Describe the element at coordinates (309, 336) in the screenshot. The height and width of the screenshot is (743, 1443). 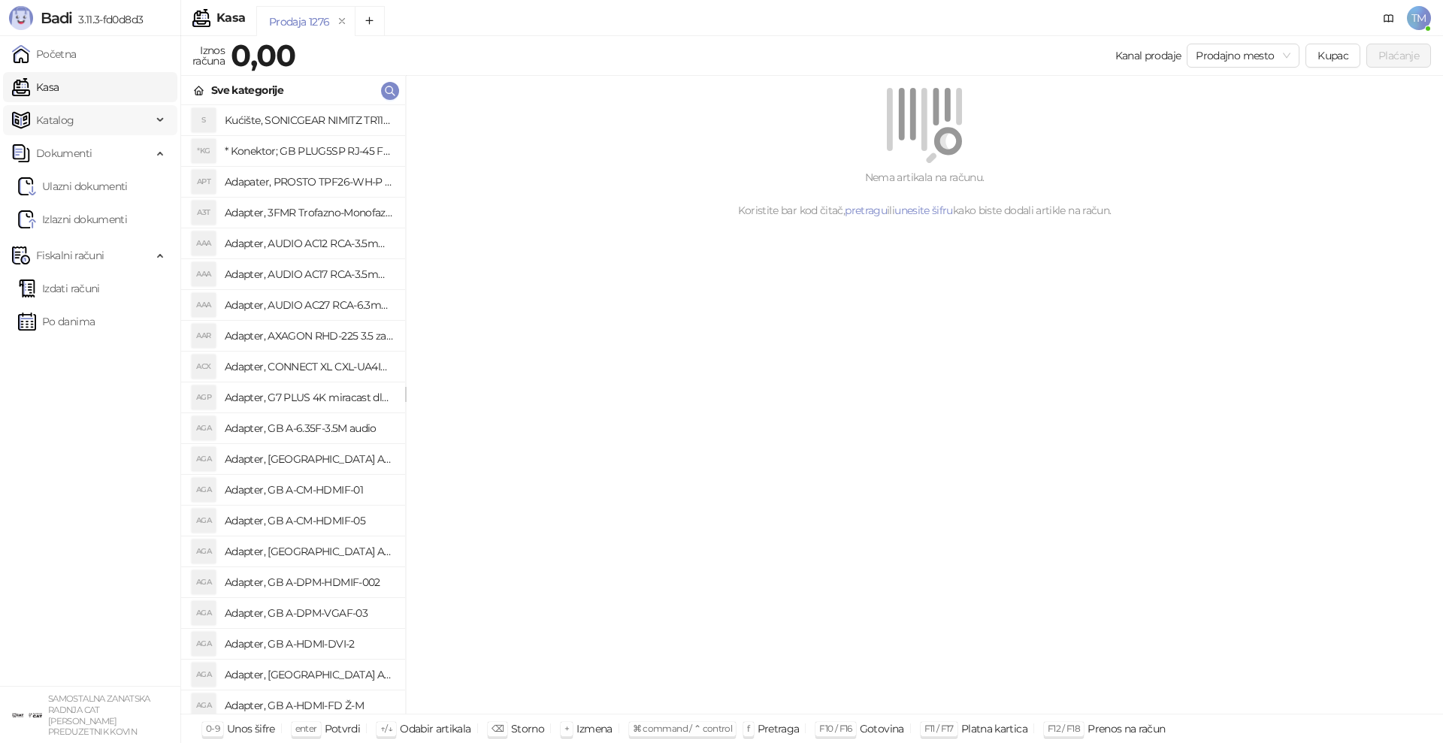
I see `h4: Adapter, AXAGON RHD-225 3.5 za 2x2.5` at that location.